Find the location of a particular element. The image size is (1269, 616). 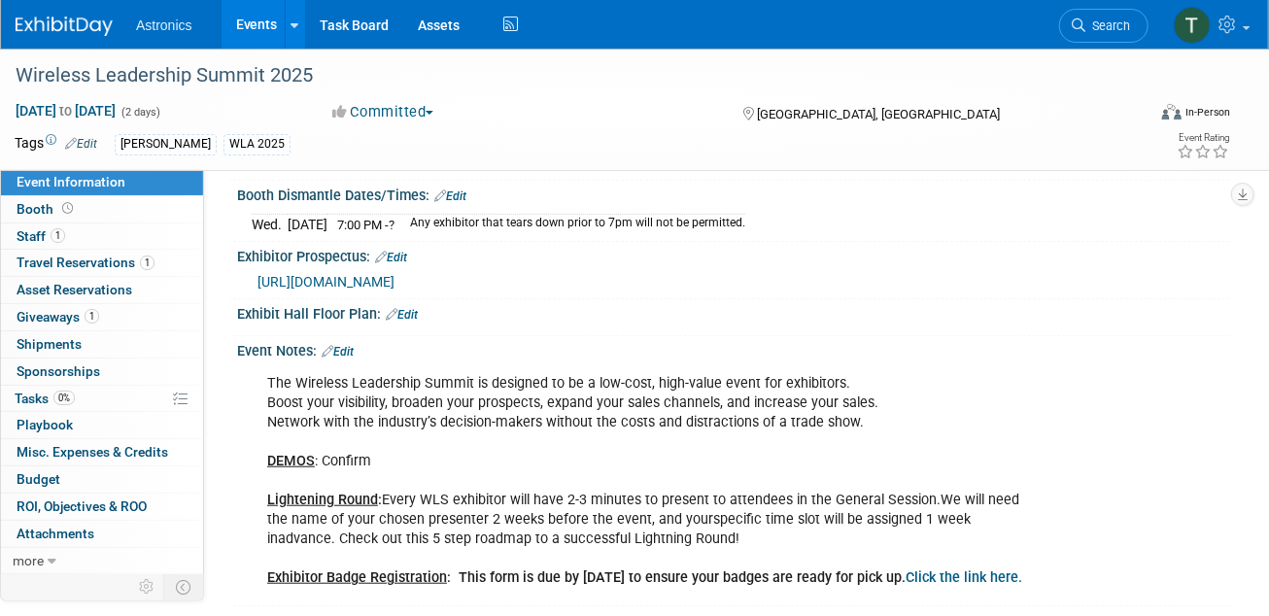

a: Budget is located at coordinates (102, 479).